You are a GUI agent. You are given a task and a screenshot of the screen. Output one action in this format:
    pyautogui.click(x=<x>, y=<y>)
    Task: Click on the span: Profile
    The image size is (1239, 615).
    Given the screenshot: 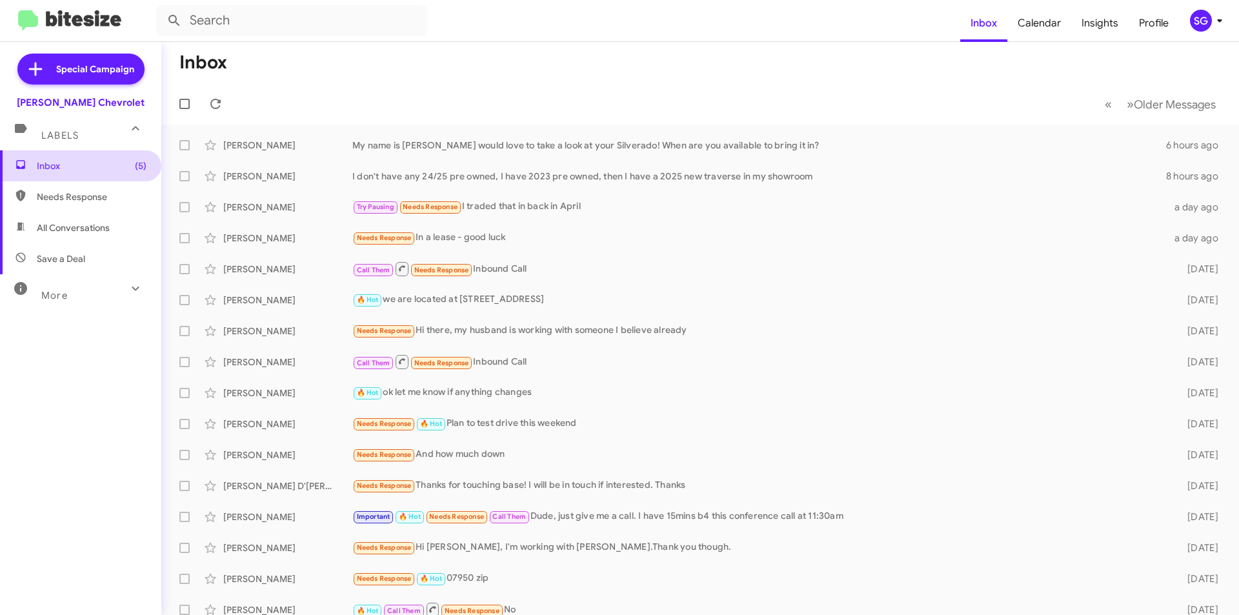 What is the action you would take?
    pyautogui.click(x=1153, y=23)
    